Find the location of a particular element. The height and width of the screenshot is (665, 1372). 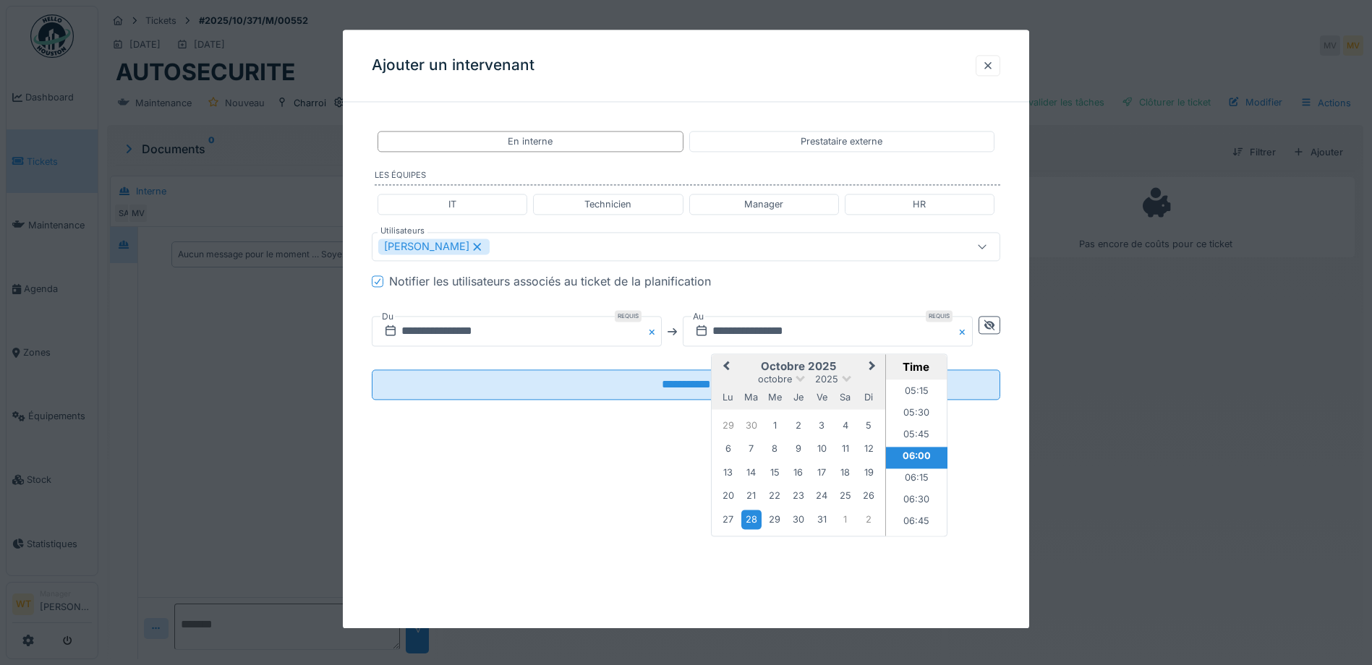

div: Choose mercredi 22 octobre 2025 is located at coordinates (775, 496).